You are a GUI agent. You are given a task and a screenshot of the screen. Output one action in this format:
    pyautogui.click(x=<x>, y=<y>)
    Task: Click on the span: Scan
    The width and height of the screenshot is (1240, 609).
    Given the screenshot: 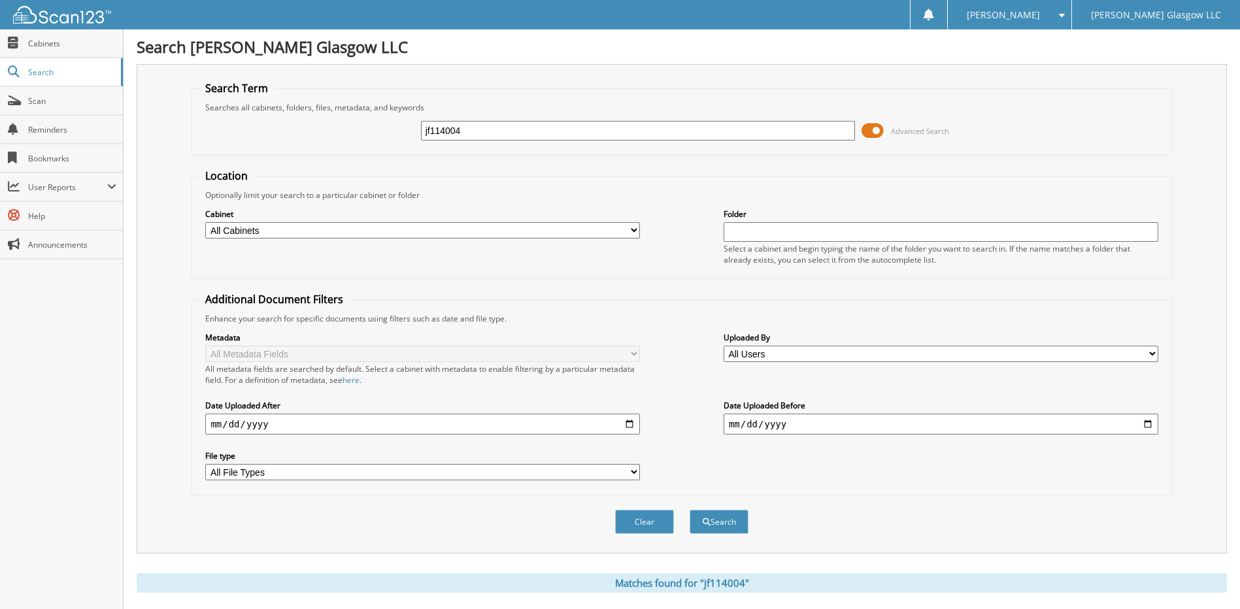 What is the action you would take?
    pyautogui.click(x=72, y=101)
    